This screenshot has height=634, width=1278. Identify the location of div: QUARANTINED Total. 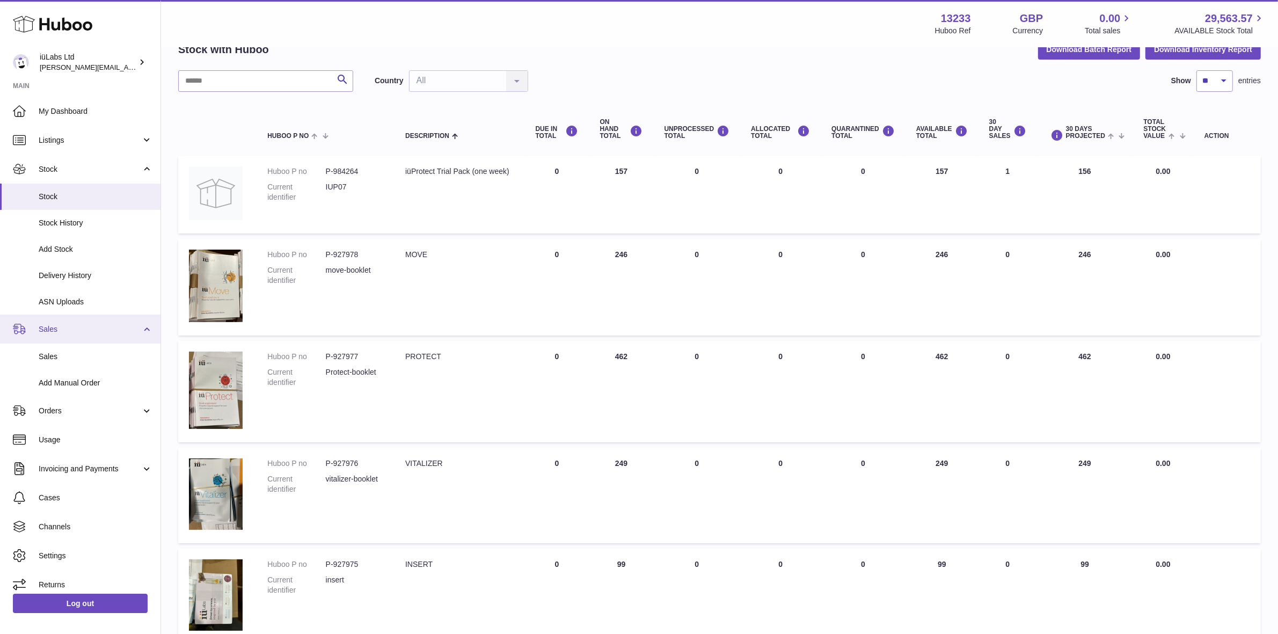
(863, 132).